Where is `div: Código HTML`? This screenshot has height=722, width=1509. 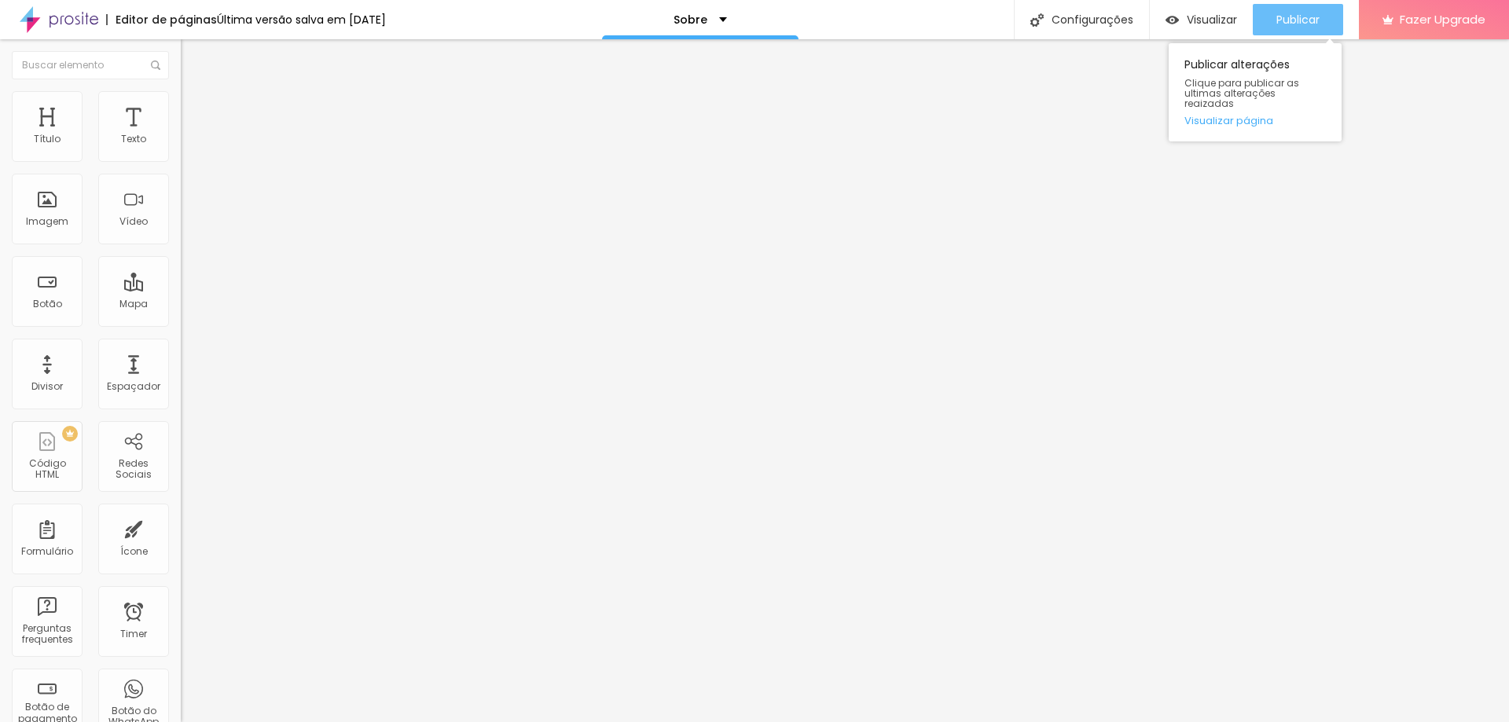
div: Código HTML is located at coordinates (46, 469).